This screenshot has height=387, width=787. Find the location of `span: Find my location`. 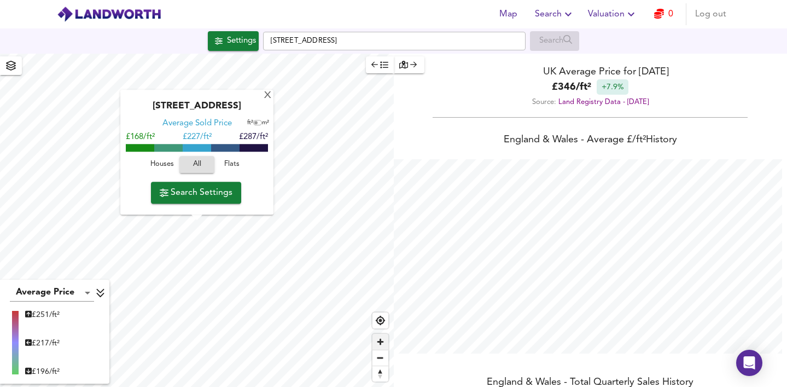

span: Find my location is located at coordinates (380, 320).